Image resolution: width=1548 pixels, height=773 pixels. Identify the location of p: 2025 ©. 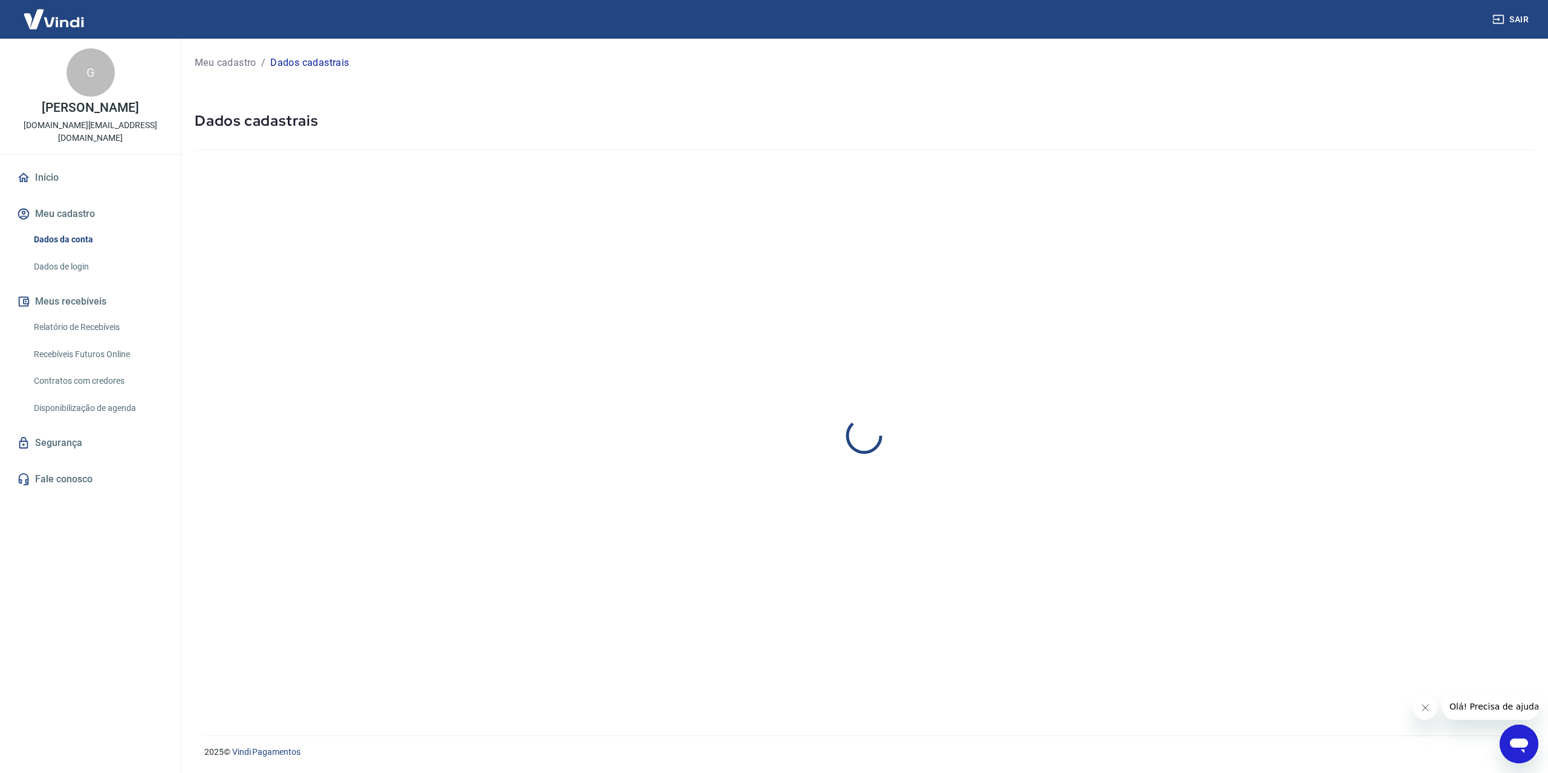
(862, 752).